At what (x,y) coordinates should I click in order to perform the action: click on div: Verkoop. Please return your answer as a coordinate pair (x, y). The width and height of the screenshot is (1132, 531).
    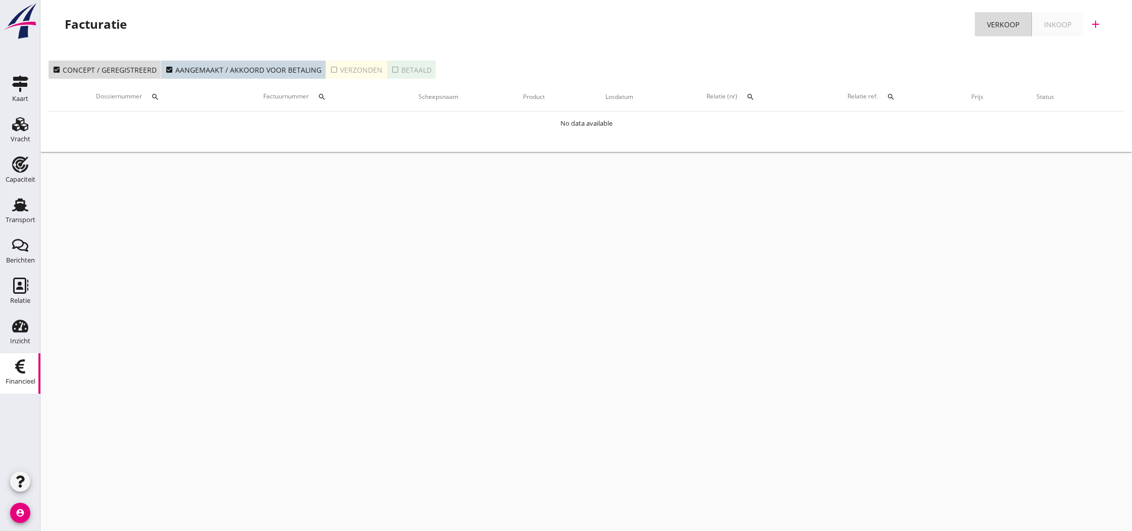
    Looking at the image, I should click on (1003, 24).